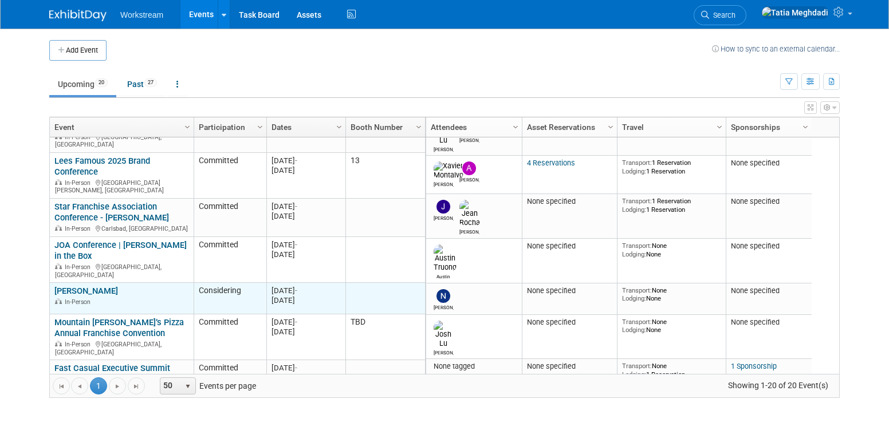  Describe the element at coordinates (443, 335) in the screenshot. I see `img: Josh Lu` at that location.